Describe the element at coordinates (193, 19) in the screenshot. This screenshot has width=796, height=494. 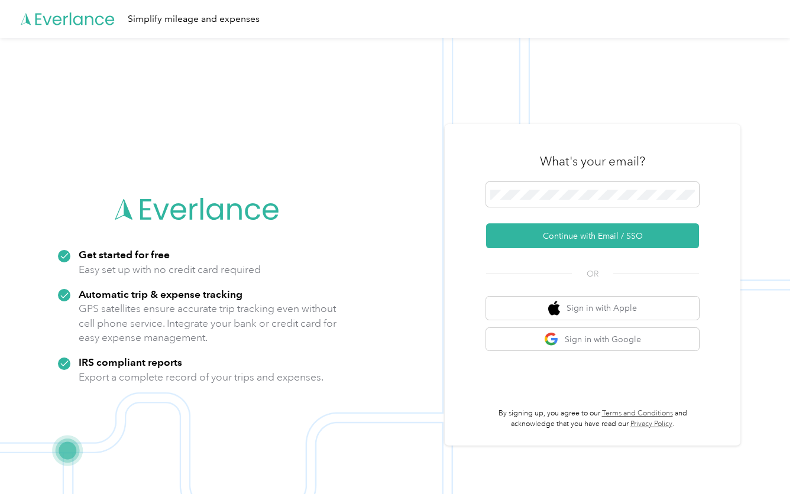
I see `div: Simplify mileage and expenses` at that location.